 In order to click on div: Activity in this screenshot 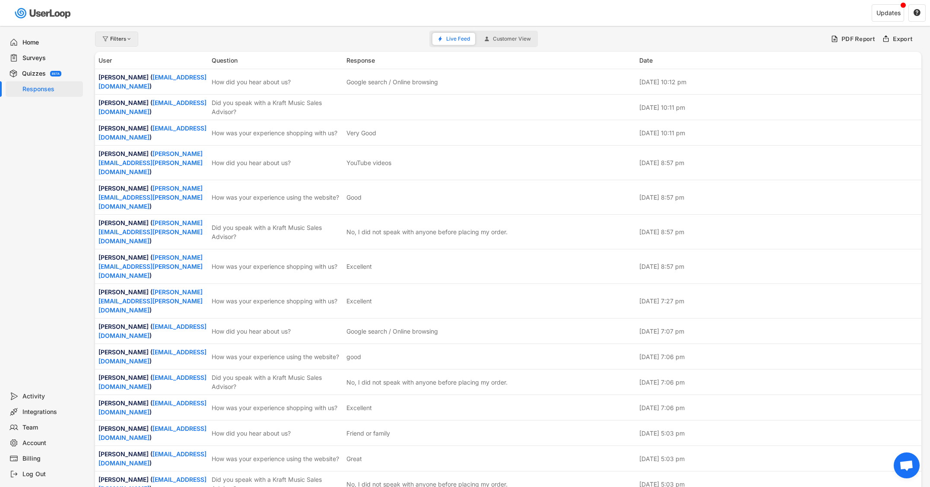, I will do `click(51, 396)`.